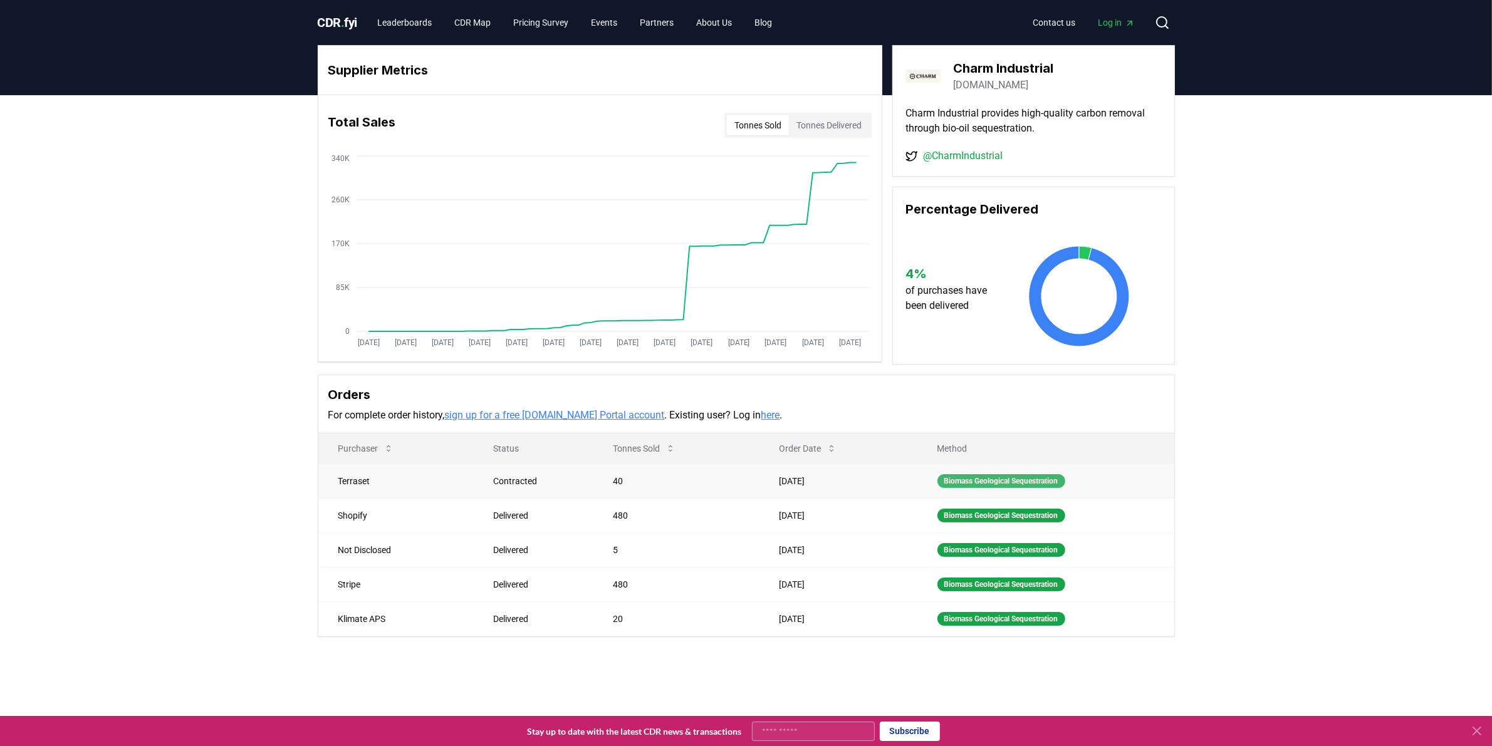 This screenshot has height=746, width=1492. Describe the element at coordinates (1116, 23) in the screenshot. I see `a: Log in` at that location.